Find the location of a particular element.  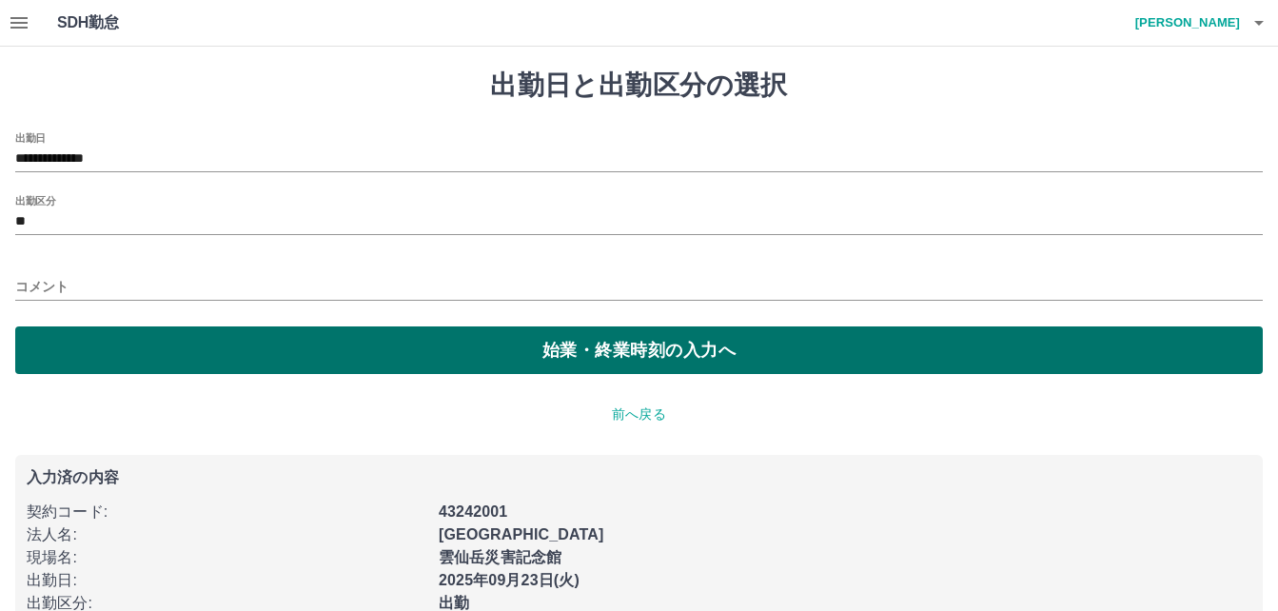

p: 法人名 : is located at coordinates (226, 535).